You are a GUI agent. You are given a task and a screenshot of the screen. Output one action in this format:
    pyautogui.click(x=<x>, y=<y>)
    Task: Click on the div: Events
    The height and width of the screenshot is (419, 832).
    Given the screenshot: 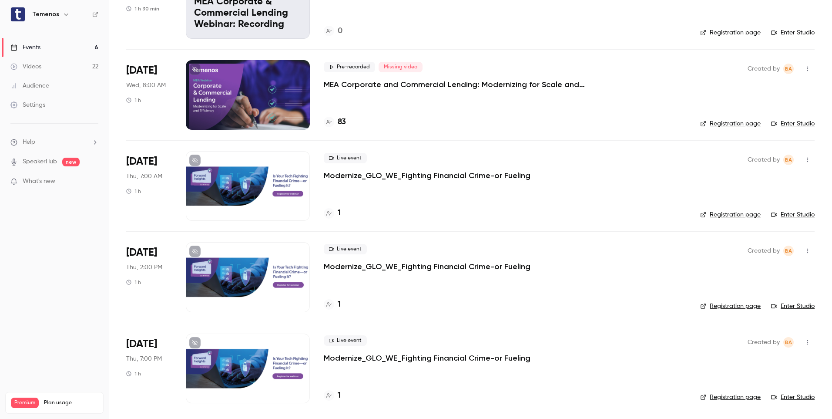 What is the action you would take?
    pyautogui.click(x=25, y=47)
    